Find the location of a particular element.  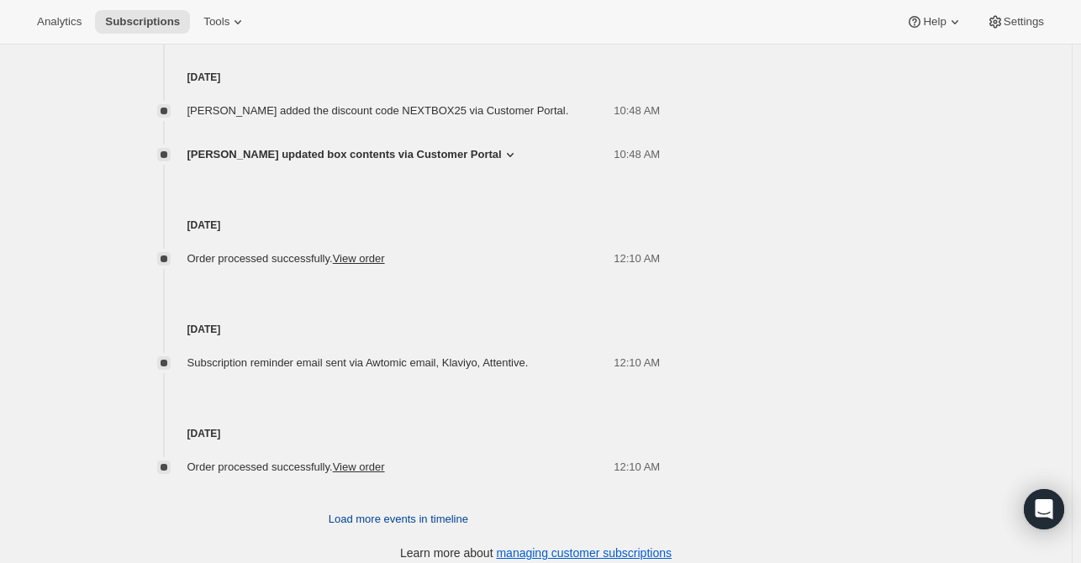

button: Tools is located at coordinates (224, 22).